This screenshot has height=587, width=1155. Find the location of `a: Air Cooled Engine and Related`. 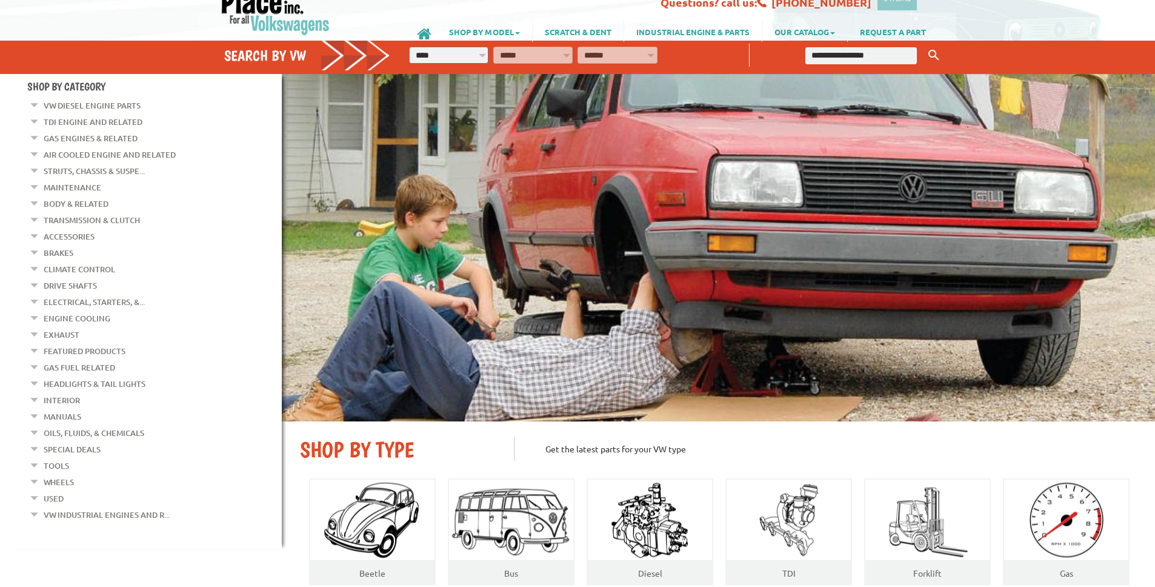

a: Air Cooled Engine and Related is located at coordinates (110, 155).